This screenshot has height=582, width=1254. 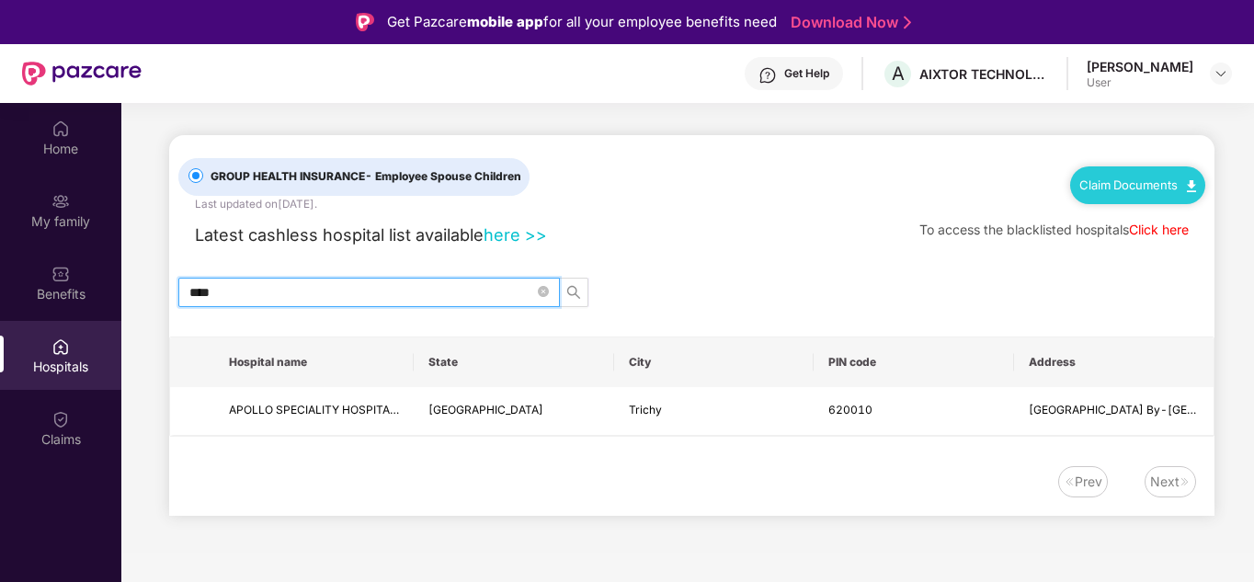 What do you see at coordinates (847, 22) in the screenshot?
I see `a: Download Now` at bounding box center [847, 22].